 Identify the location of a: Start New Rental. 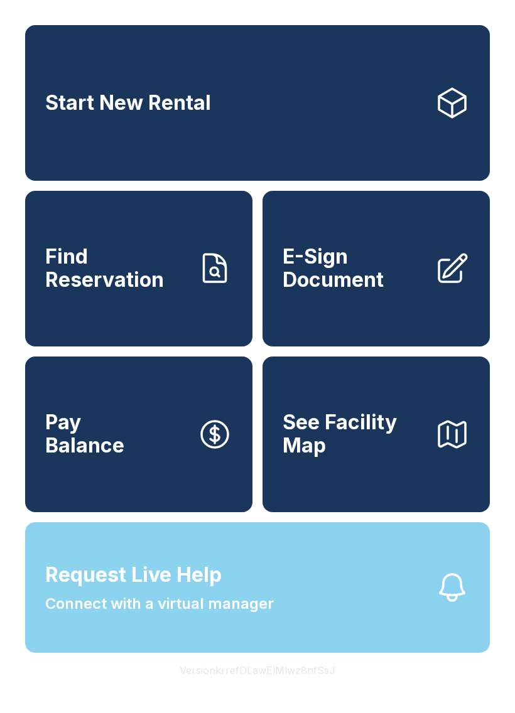
(257, 103).